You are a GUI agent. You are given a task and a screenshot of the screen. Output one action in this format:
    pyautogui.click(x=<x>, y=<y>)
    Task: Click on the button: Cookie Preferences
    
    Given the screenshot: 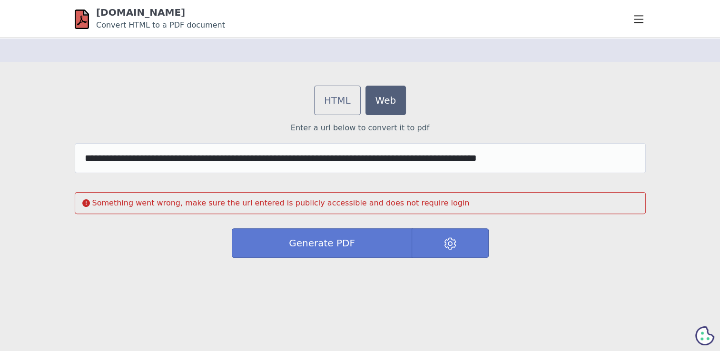 What is the action you would take?
    pyautogui.click(x=705, y=336)
    